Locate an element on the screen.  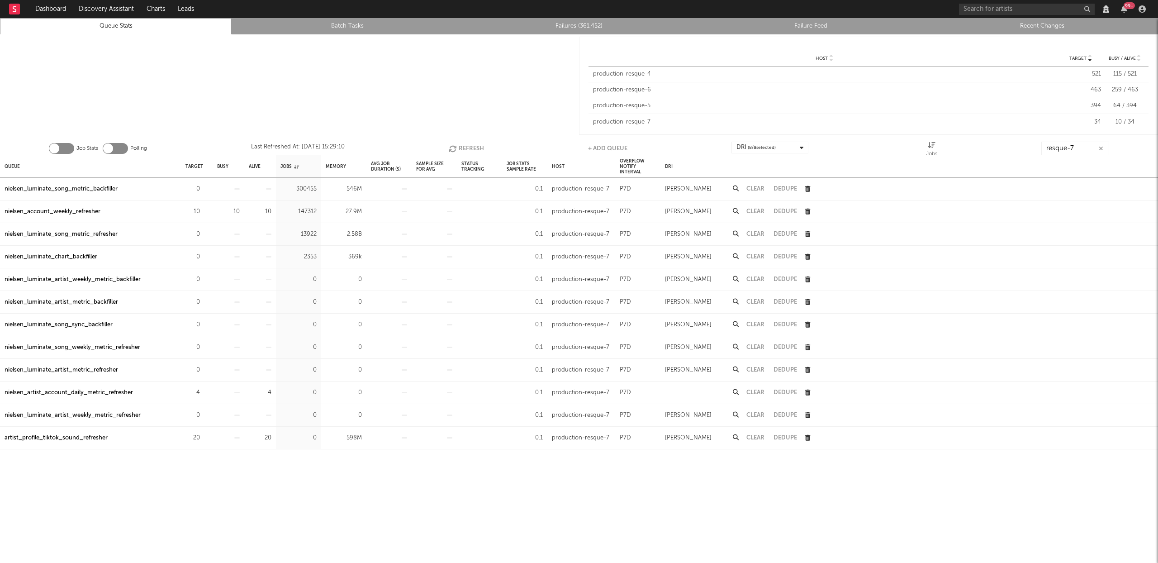
div: 64 / 394 is located at coordinates (1124, 106).